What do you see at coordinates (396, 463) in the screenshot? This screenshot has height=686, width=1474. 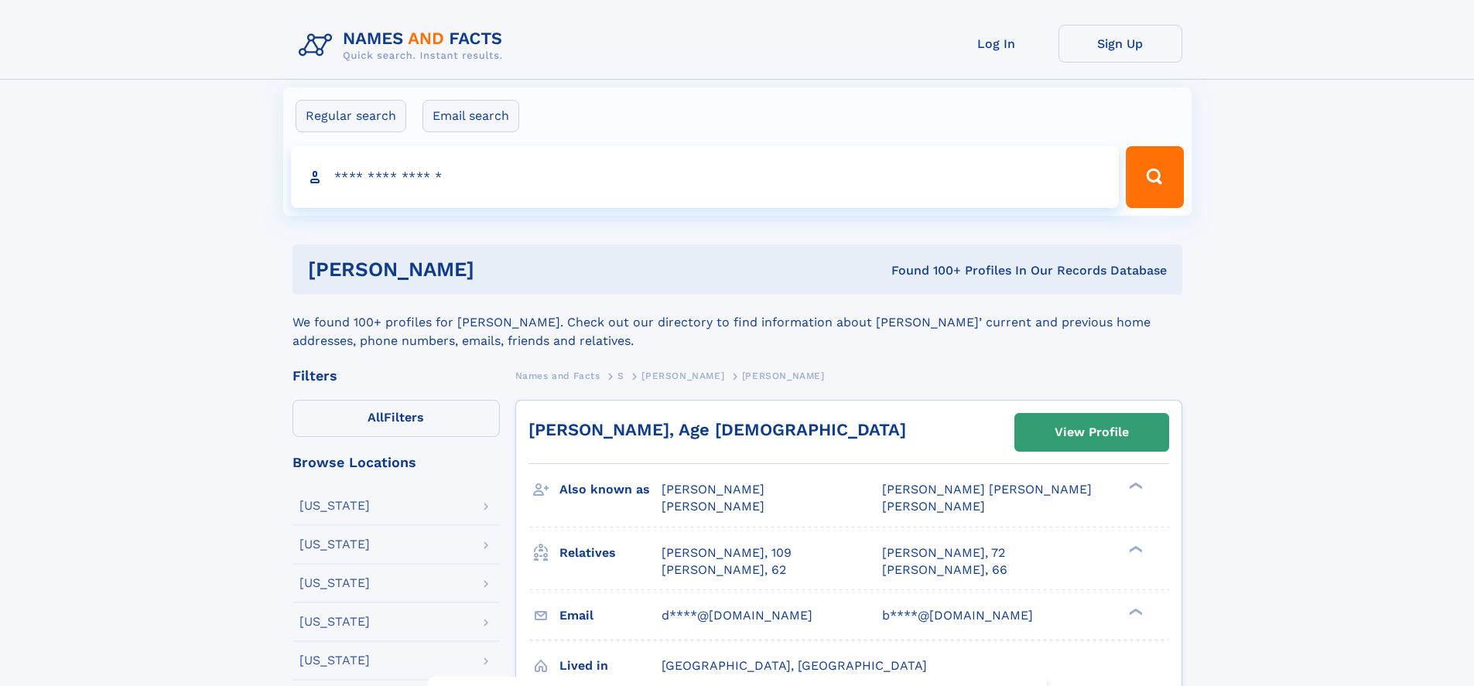 I see `div: Browse Locations` at bounding box center [396, 463].